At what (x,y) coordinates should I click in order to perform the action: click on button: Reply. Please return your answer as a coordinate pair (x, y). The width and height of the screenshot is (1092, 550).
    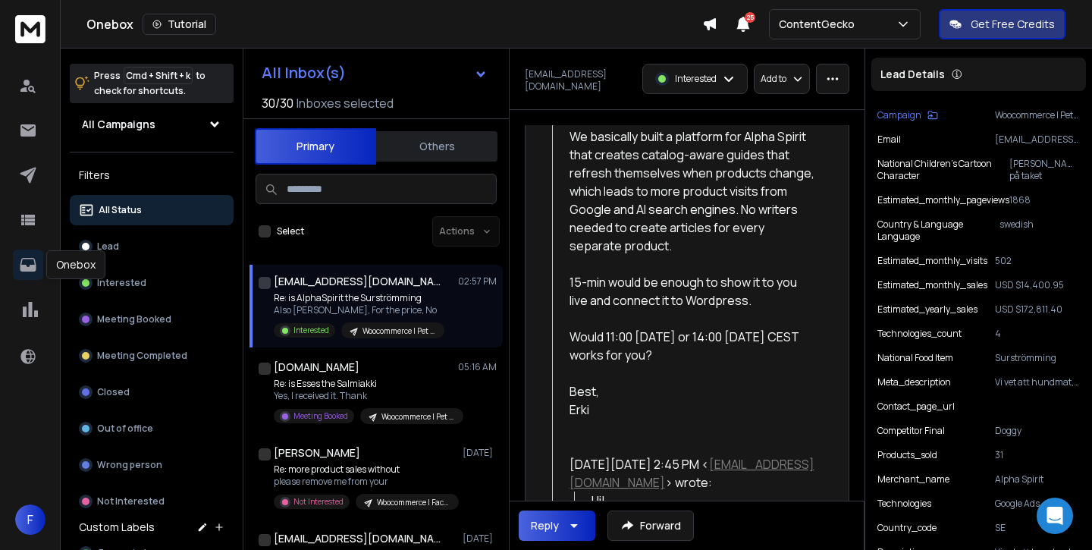
    Looking at the image, I should click on (557, 525).